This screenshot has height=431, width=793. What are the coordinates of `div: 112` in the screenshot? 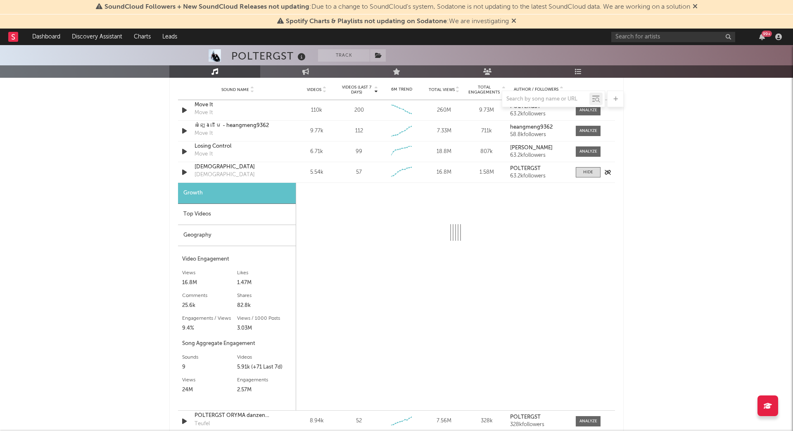 It's located at (359, 131).